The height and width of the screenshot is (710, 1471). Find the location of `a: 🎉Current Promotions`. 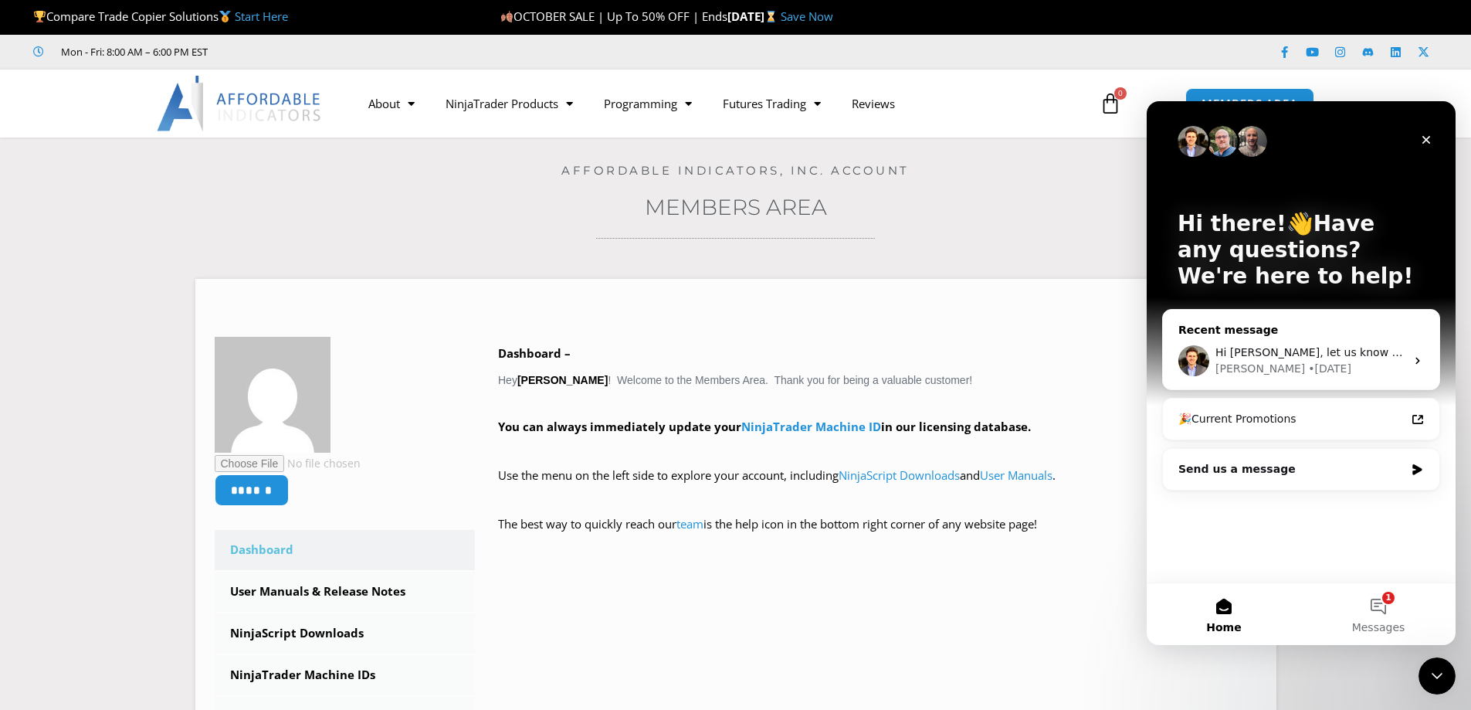

a: 🎉Current Promotions is located at coordinates (154, 317).